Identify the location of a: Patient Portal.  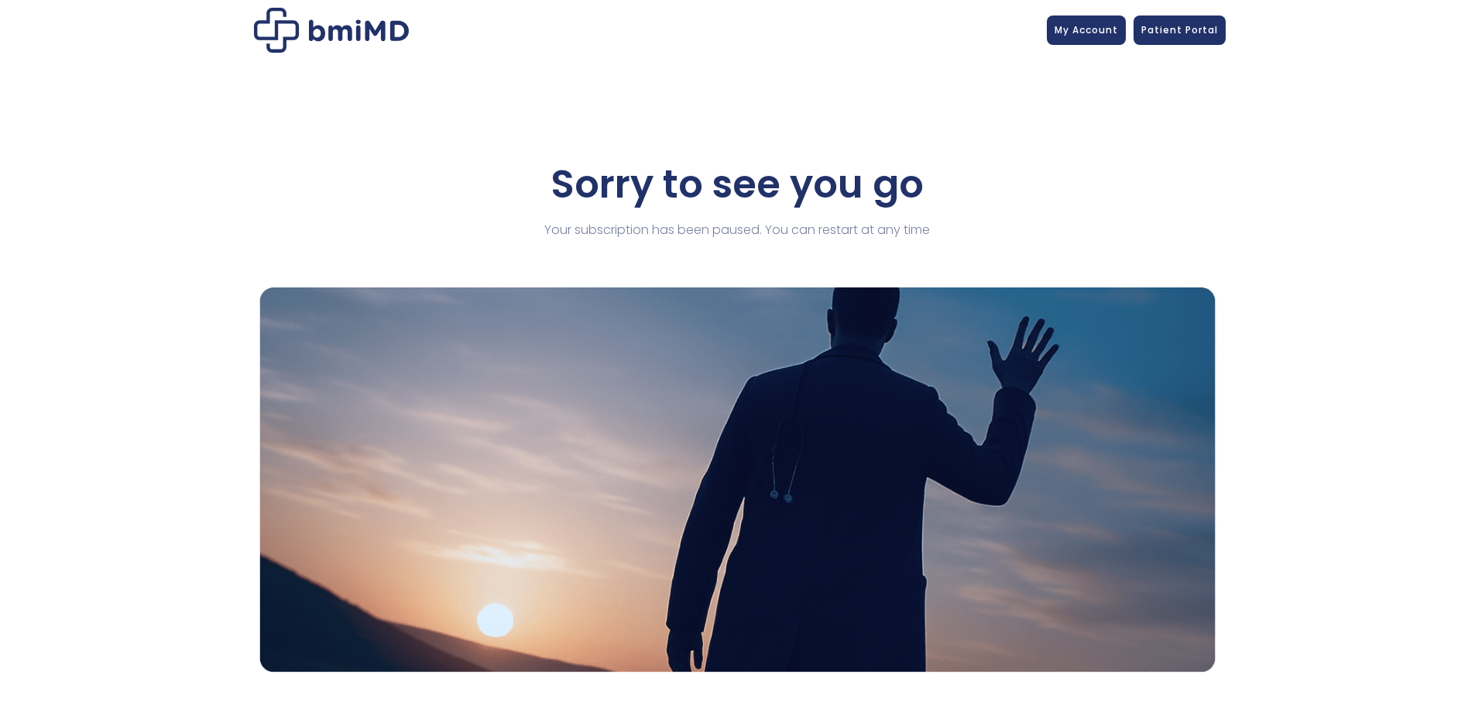
(1179, 30).